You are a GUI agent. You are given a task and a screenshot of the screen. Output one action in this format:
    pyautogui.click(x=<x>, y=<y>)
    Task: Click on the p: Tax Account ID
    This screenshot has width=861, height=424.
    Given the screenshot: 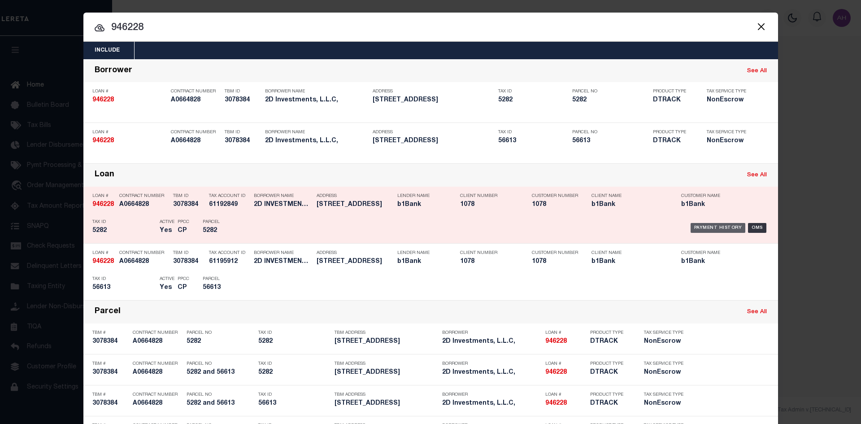 What is the action you would take?
    pyautogui.click(x=229, y=253)
    